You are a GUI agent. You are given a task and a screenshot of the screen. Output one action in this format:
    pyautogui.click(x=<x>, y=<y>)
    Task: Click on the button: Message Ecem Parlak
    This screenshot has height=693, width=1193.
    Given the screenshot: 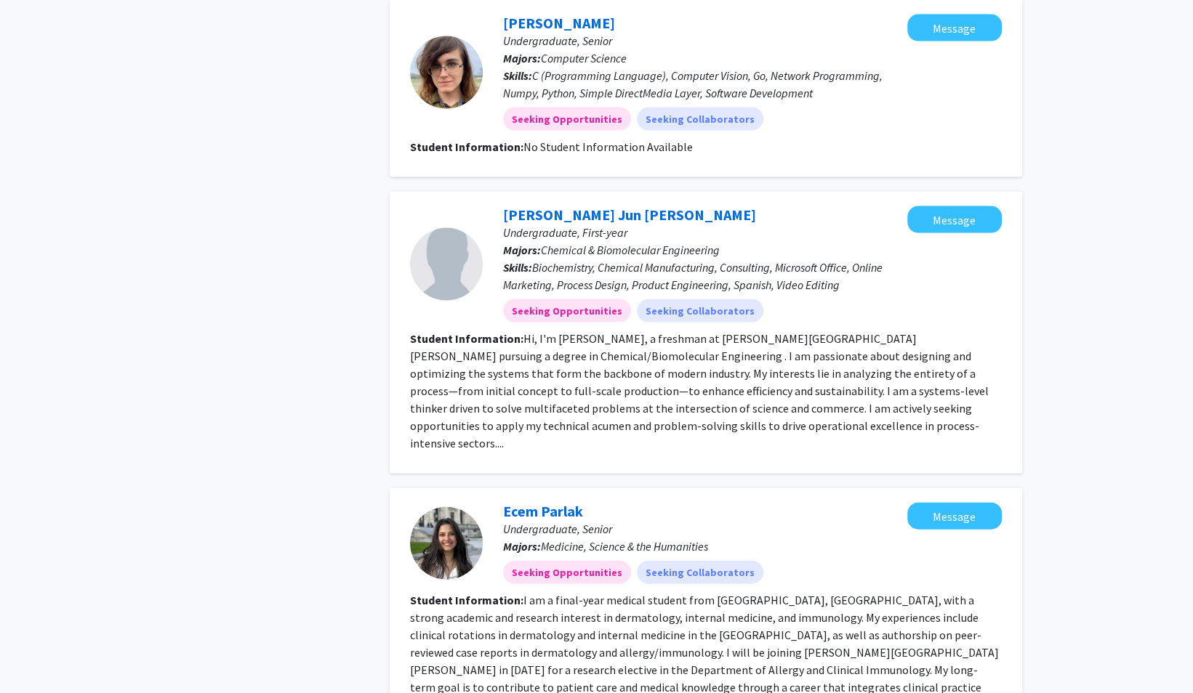 What is the action you would take?
    pyautogui.click(x=954, y=516)
    